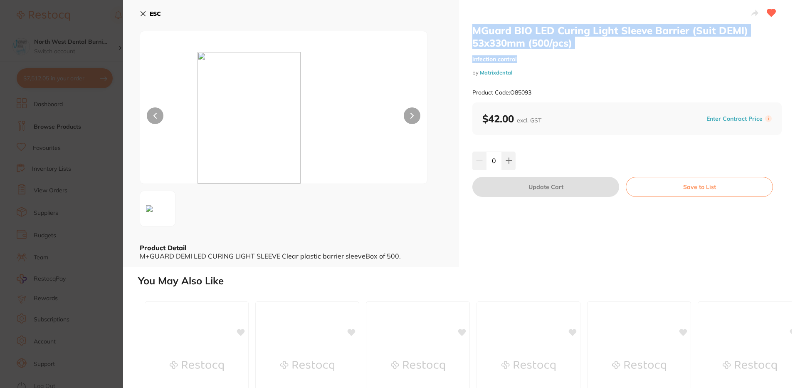  What do you see at coordinates (627, 37) in the screenshot?
I see `h2: MGuard BIO LED Curing Light Sleeve Barrier (Suit DEMI) 53x330mm (500/pcs)` at bounding box center [627, 37].